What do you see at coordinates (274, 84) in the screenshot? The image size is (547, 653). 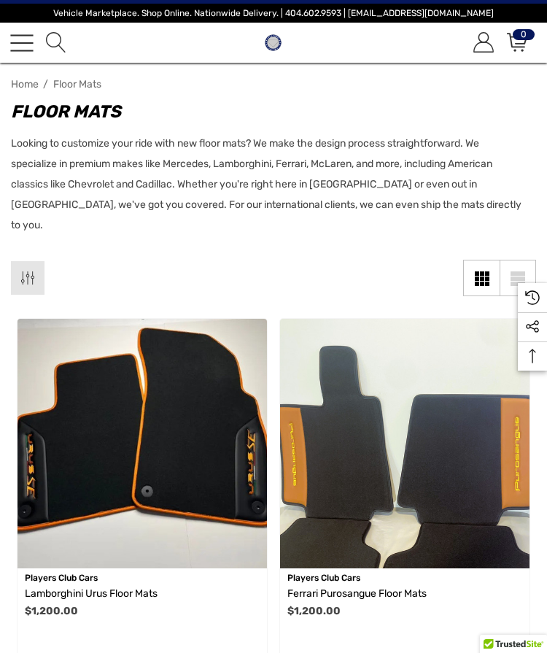 I see `nav: Breadcrumb` at bounding box center [274, 84].